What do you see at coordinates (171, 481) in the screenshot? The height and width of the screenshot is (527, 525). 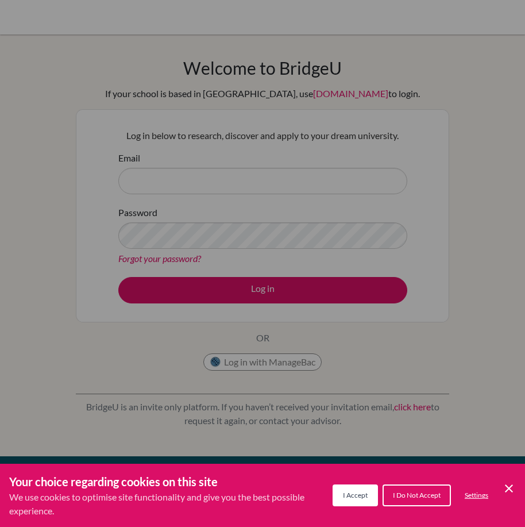 I see `h3: Your choice regarding cookies on this site` at bounding box center [171, 481].